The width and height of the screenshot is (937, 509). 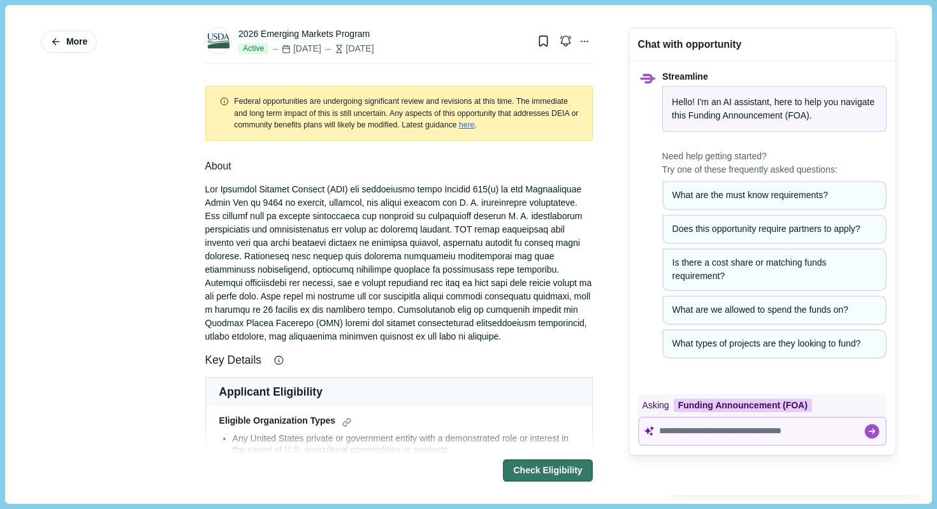 I want to click on div: 2026 Emerging Markets Program, so click(x=304, y=34).